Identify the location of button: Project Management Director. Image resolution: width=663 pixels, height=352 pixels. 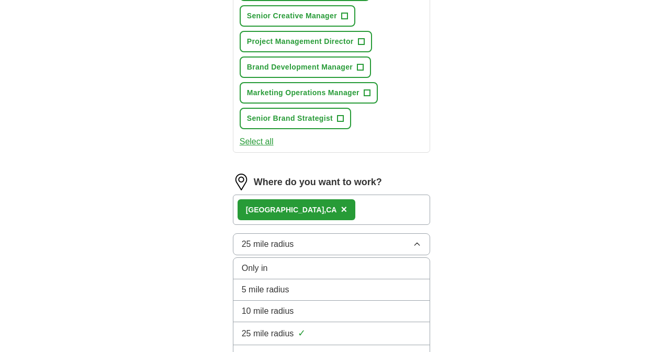
(305, 41).